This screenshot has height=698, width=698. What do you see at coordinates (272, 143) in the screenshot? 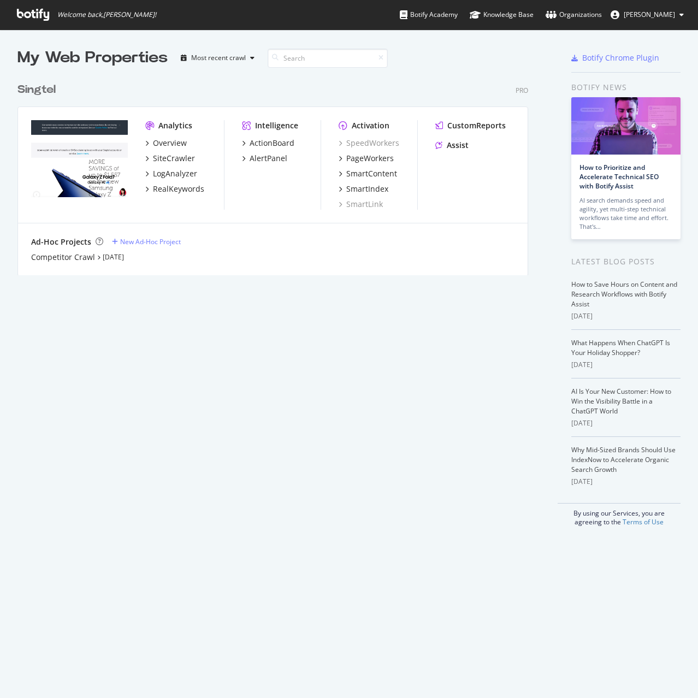
I see `div: ActionBoard` at bounding box center [272, 143].